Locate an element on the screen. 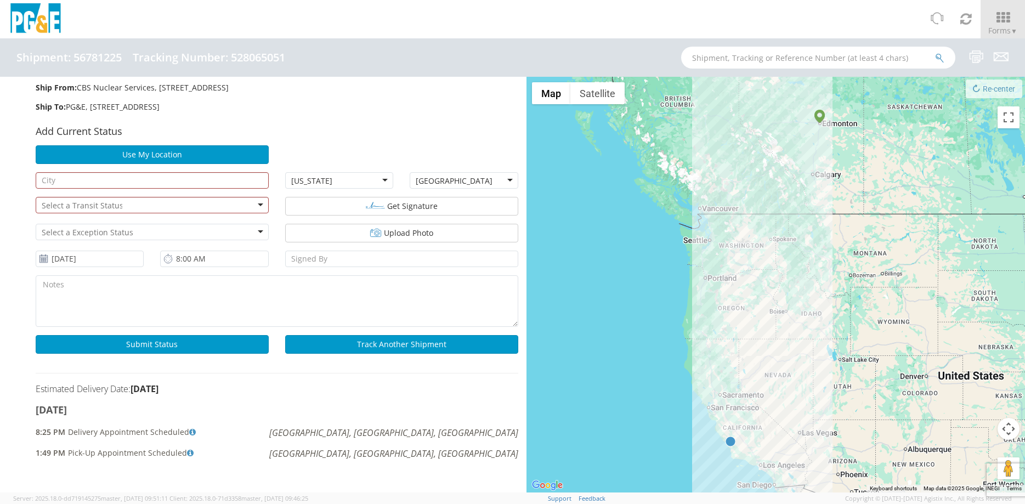 The width and height of the screenshot is (1025, 504). button: Get Signature is located at coordinates (402, 206).